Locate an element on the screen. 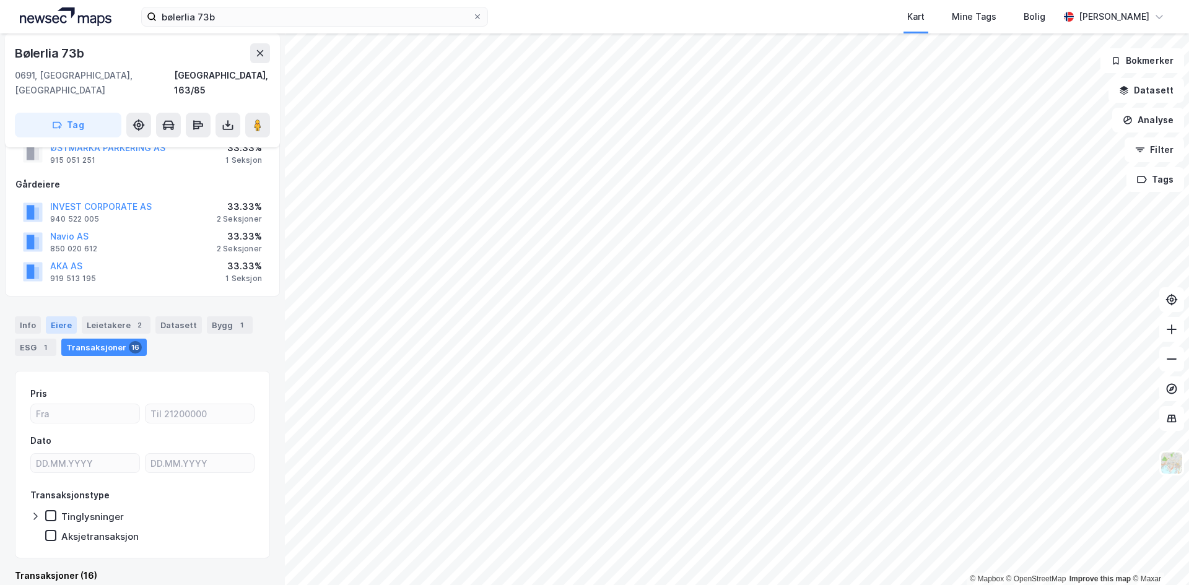  button: Bokmerker is located at coordinates (1142, 61).